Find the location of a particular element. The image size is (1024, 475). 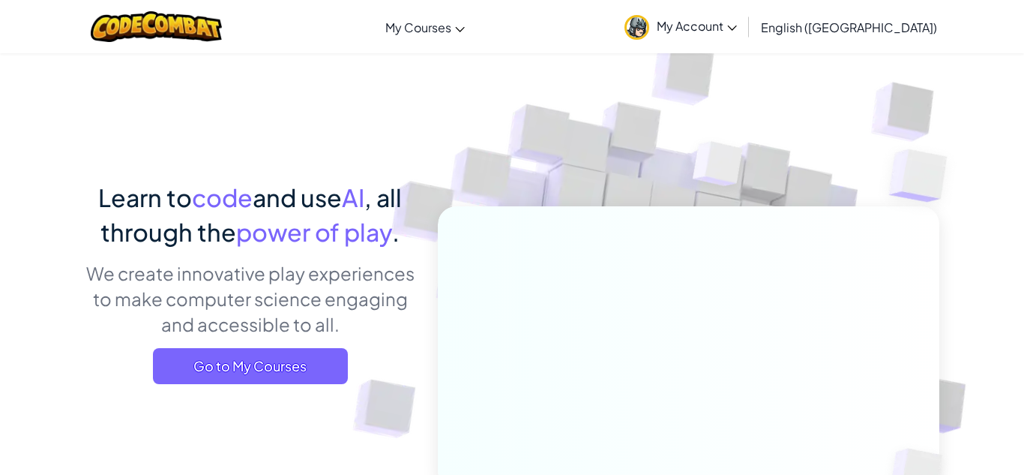

img: avatar is located at coordinates (636, 27).